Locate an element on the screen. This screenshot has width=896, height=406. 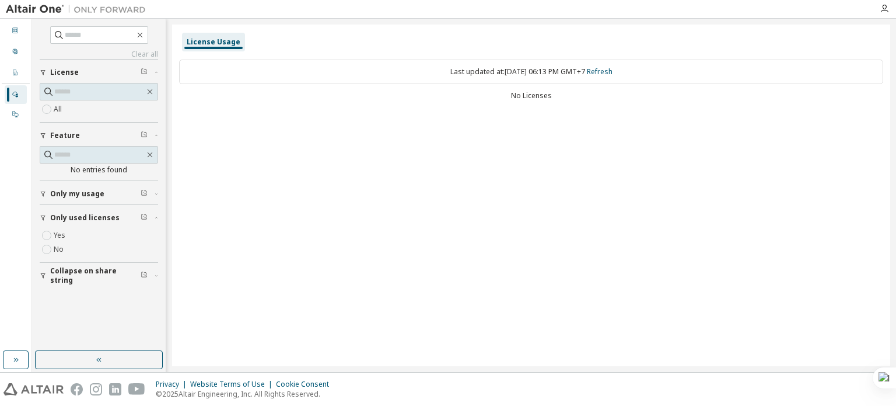
div: Cookie Consent is located at coordinates (306, 384).